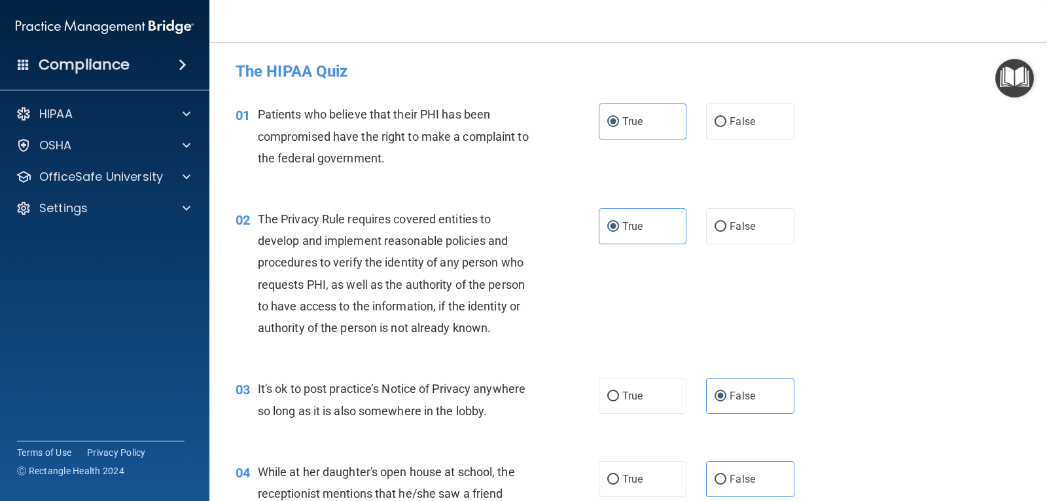 This screenshot has width=1047, height=501. What do you see at coordinates (103, 177) in the screenshot?
I see `a: OfficeSafe University` at bounding box center [103, 177].